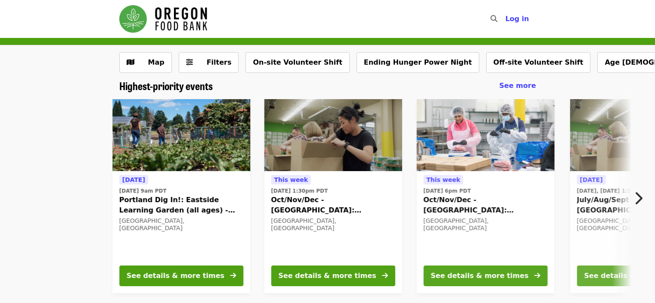  What do you see at coordinates (181, 205) in the screenshot?
I see `span: Portland Dig In!: Eastside Learning Garden (all ages) - Aug/Sept/Oct` at bounding box center [181, 205].